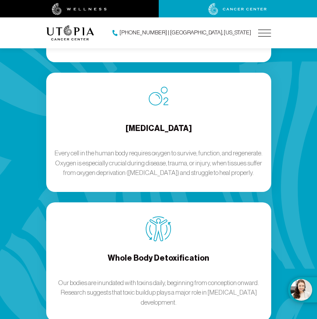 The width and height of the screenshot is (317, 319). What do you see at coordinates (79, 9) in the screenshot?
I see `img: wellness` at bounding box center [79, 9].